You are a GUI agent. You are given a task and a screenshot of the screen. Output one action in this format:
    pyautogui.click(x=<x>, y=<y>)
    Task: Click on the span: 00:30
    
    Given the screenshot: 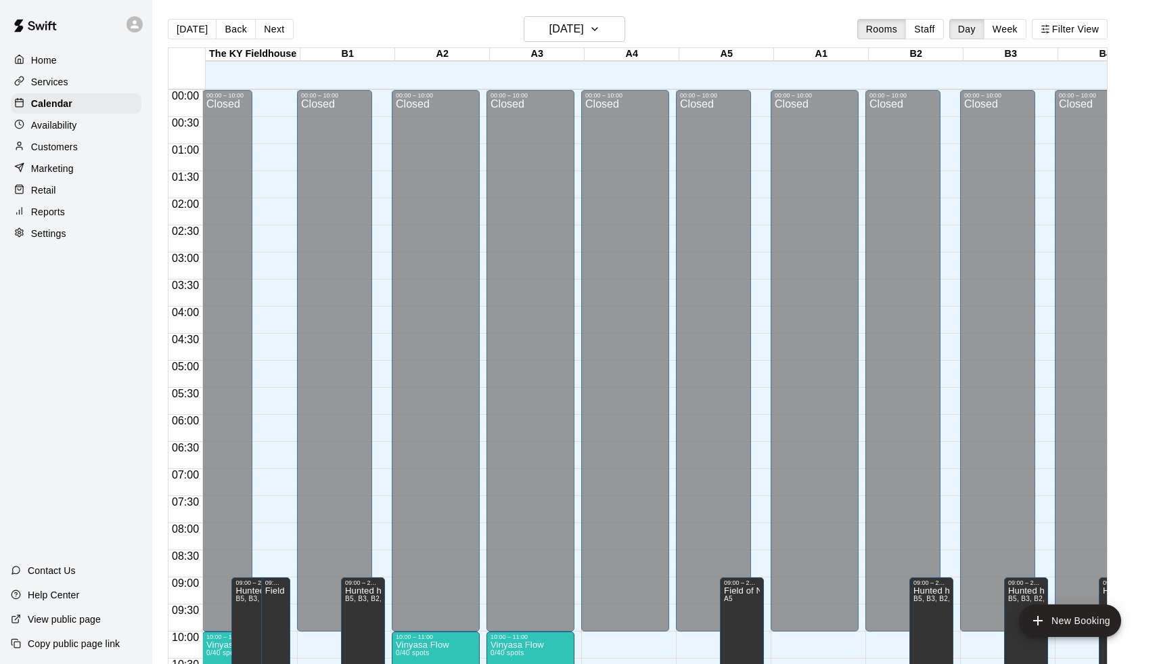 What is the action you would take?
    pyautogui.click(x=185, y=122)
    